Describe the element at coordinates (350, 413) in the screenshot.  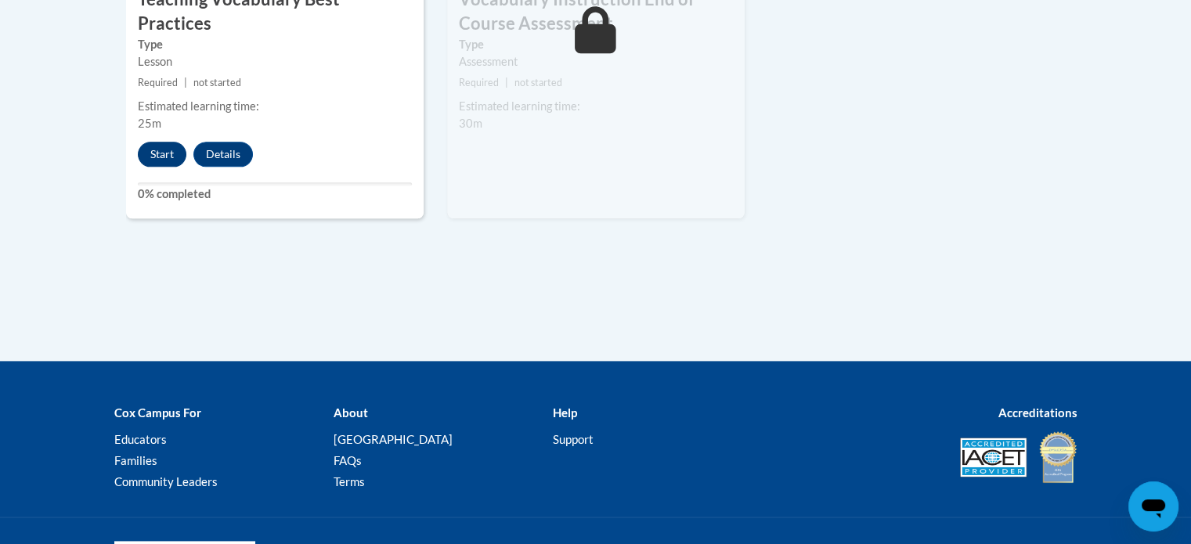
I see `b: About` at that location.